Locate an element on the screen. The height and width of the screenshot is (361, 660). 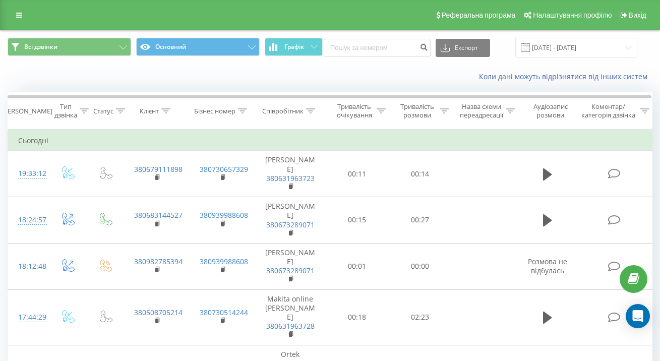
td: 00:15 is located at coordinates (357, 220).